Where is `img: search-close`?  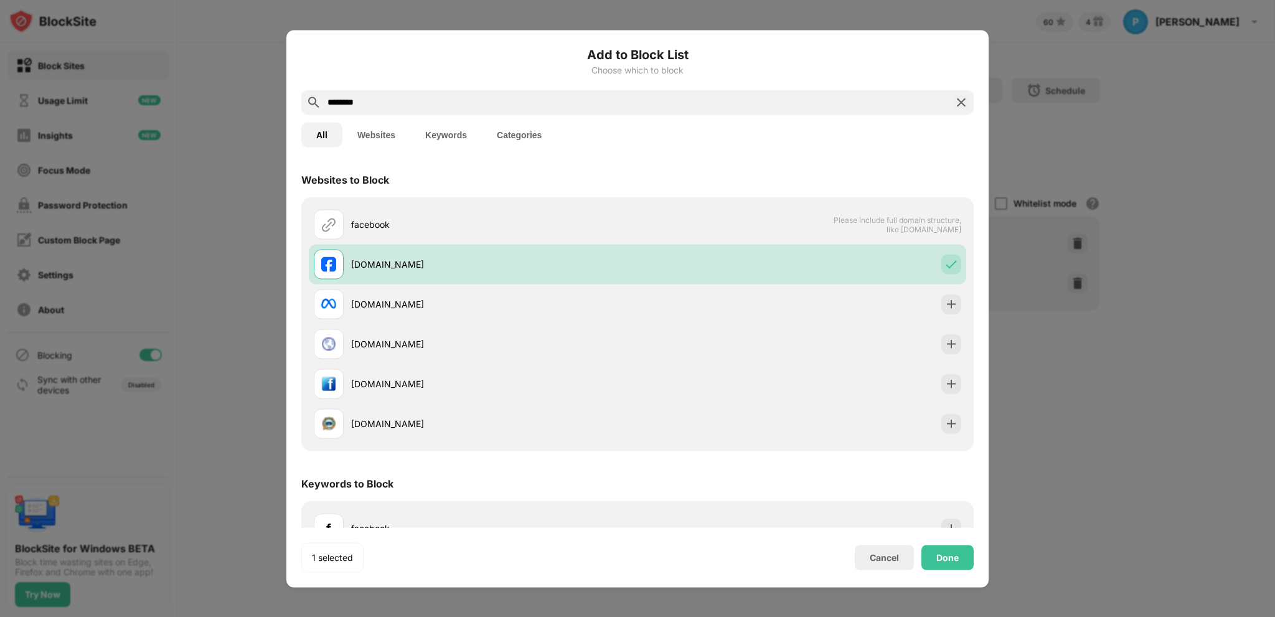 img: search-close is located at coordinates (961, 102).